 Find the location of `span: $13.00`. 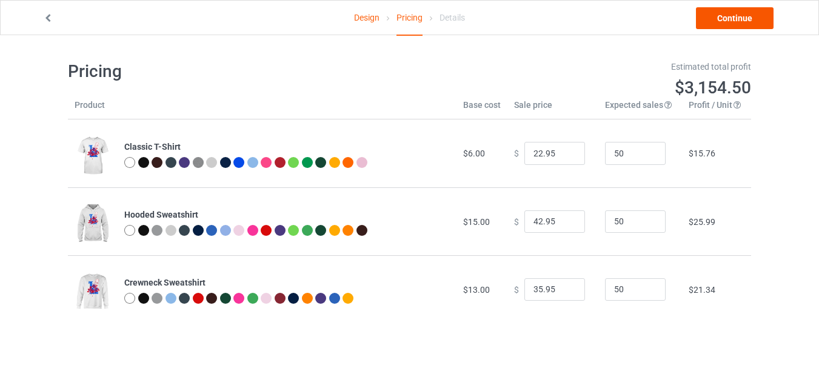

span: $13.00 is located at coordinates (477, 290).